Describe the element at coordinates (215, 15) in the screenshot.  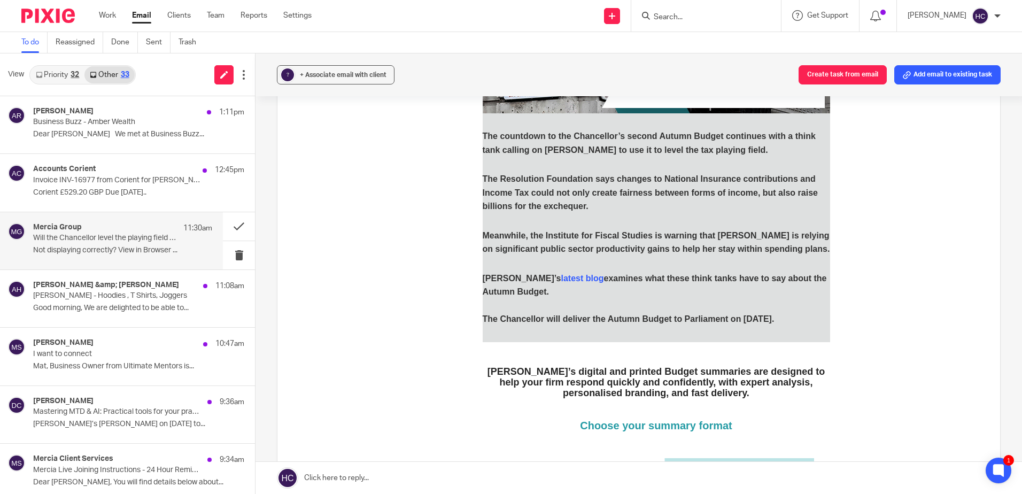
I see `a: Team` at that location.